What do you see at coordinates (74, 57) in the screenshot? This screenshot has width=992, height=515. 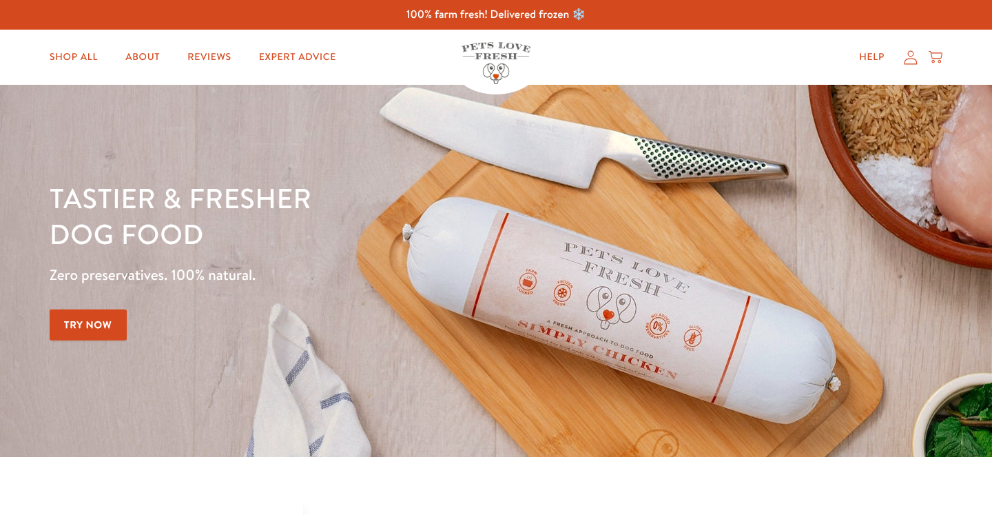 I see `a: Shop All` at bounding box center [74, 57].